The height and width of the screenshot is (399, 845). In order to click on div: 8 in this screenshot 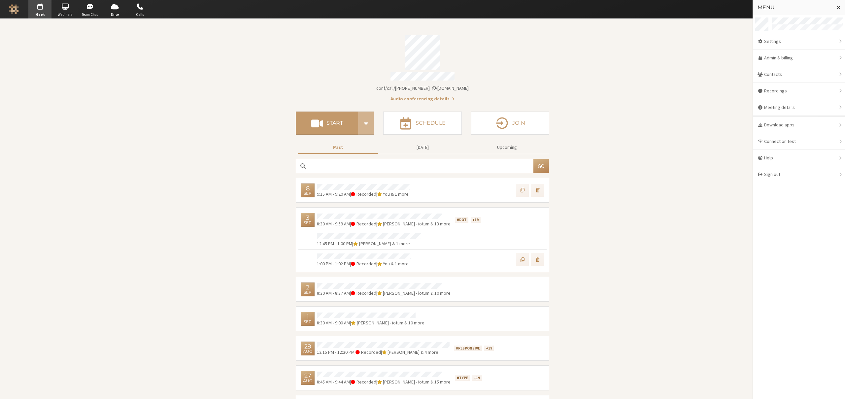, I will do `click(308, 188)`.